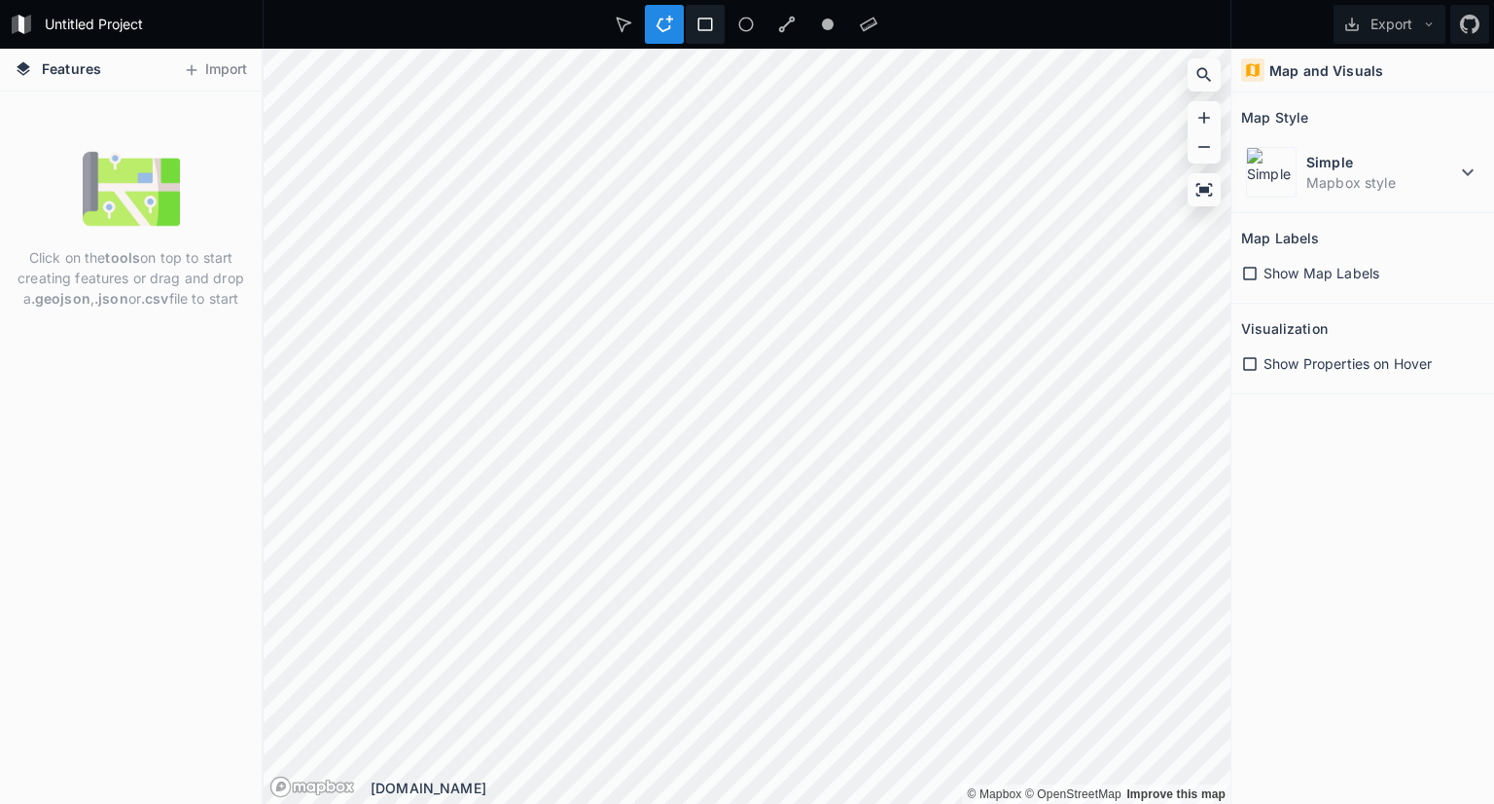 The width and height of the screenshot is (1494, 804). I want to click on h4: Map and Visuals, so click(1326, 70).